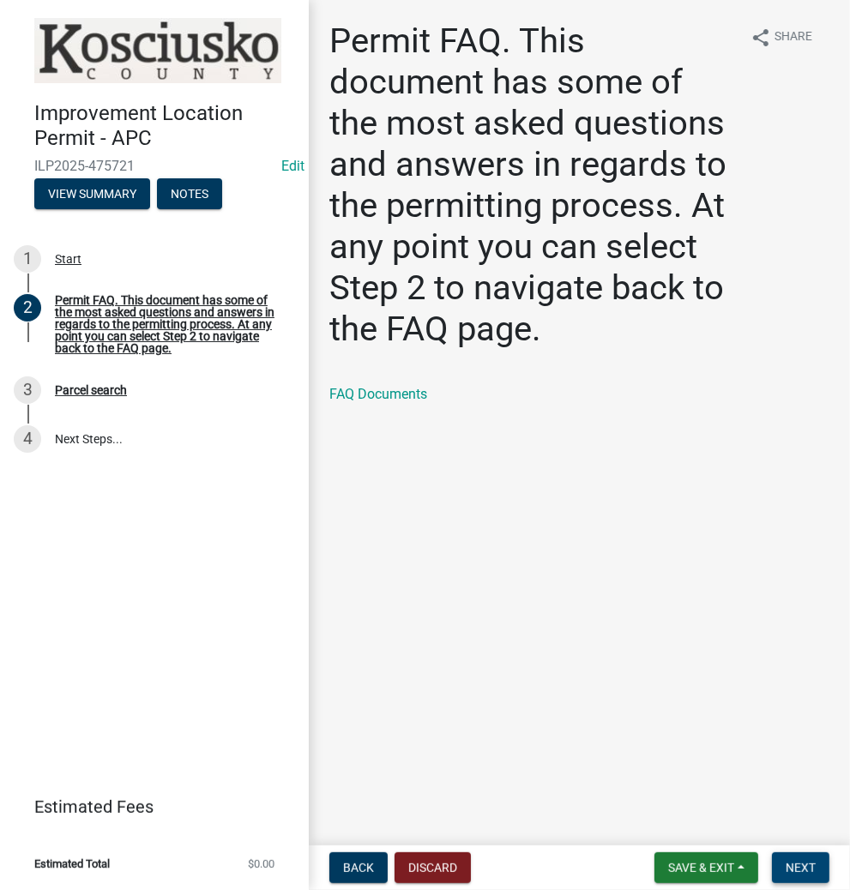 The width and height of the screenshot is (850, 890). I want to click on span: Save & Exit, so click(701, 868).